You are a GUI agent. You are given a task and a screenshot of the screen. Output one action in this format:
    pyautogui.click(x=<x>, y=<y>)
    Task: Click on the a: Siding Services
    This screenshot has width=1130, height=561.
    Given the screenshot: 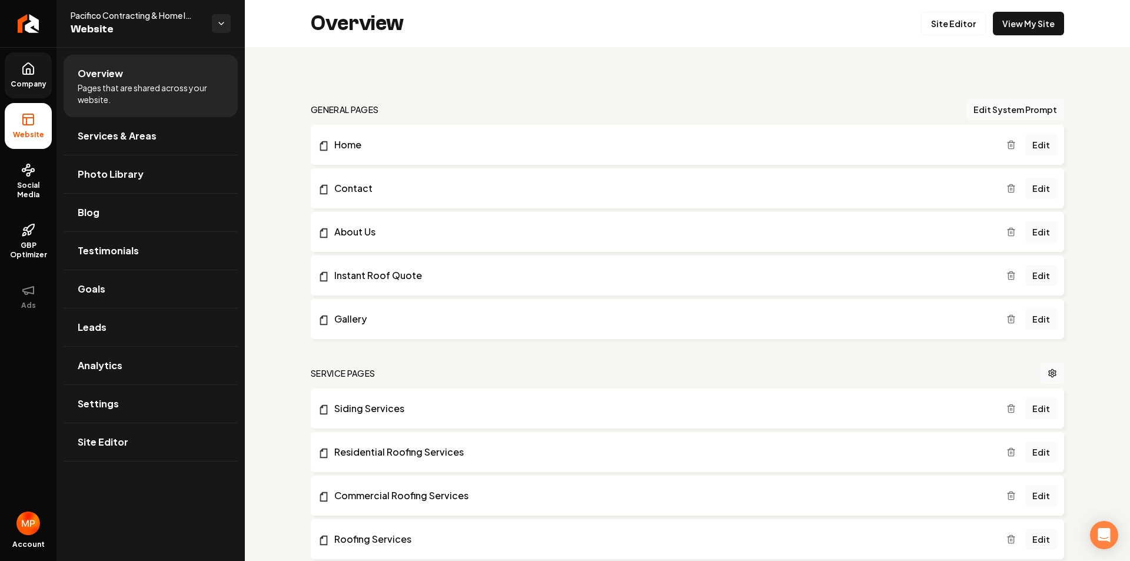 What is the action you would take?
    pyautogui.click(x=662, y=409)
    